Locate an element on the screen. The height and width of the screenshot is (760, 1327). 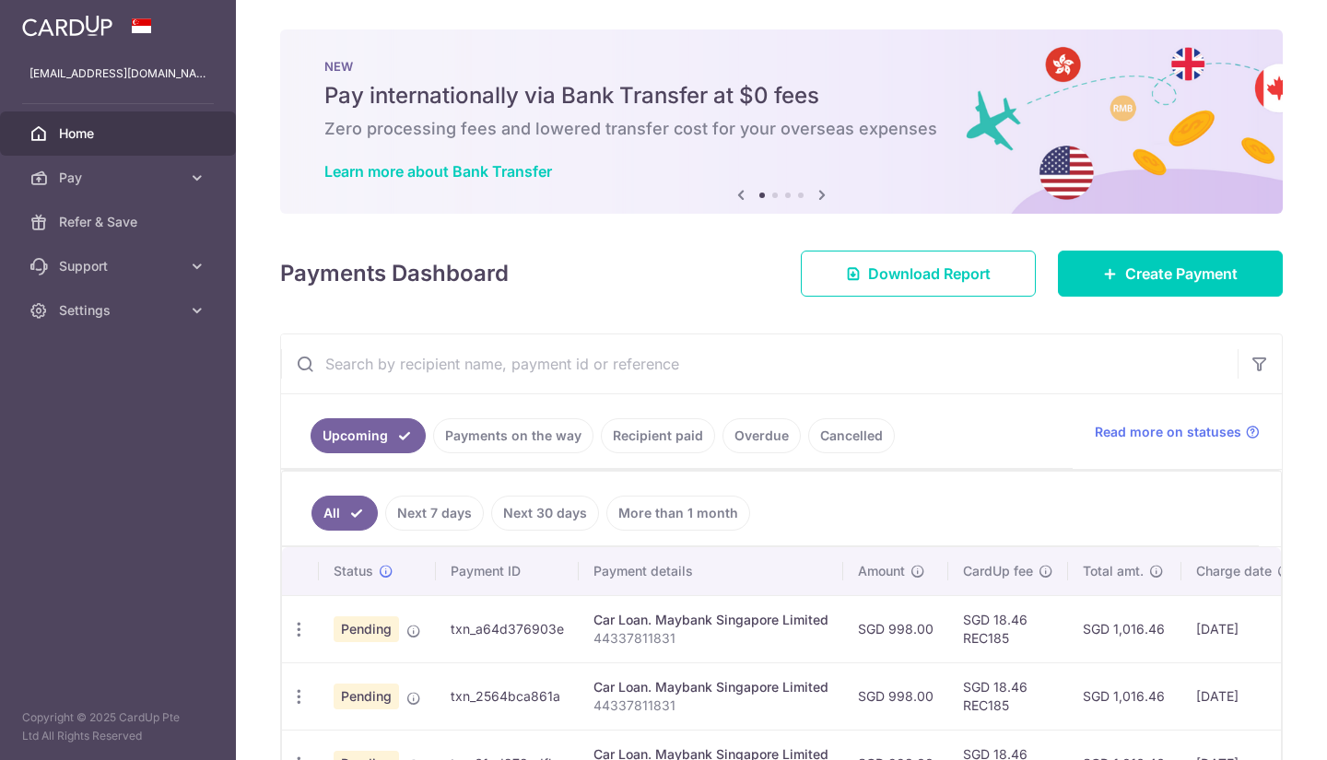
span: Refer & Save is located at coordinates (120, 222).